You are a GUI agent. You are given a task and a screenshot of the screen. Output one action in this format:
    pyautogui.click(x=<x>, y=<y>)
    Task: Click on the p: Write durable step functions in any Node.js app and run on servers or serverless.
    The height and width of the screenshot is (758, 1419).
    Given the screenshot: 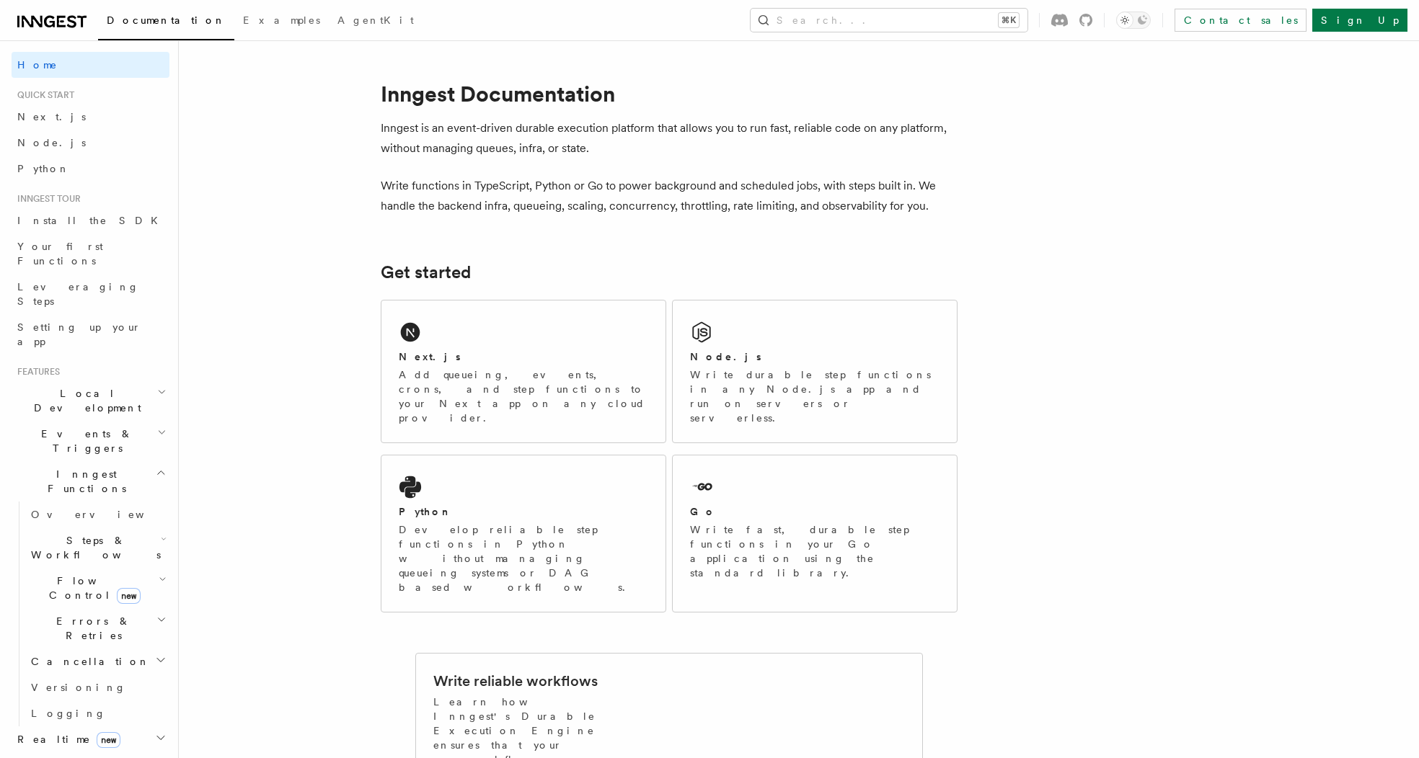 What is the action you would take?
    pyautogui.click(x=815, y=397)
    